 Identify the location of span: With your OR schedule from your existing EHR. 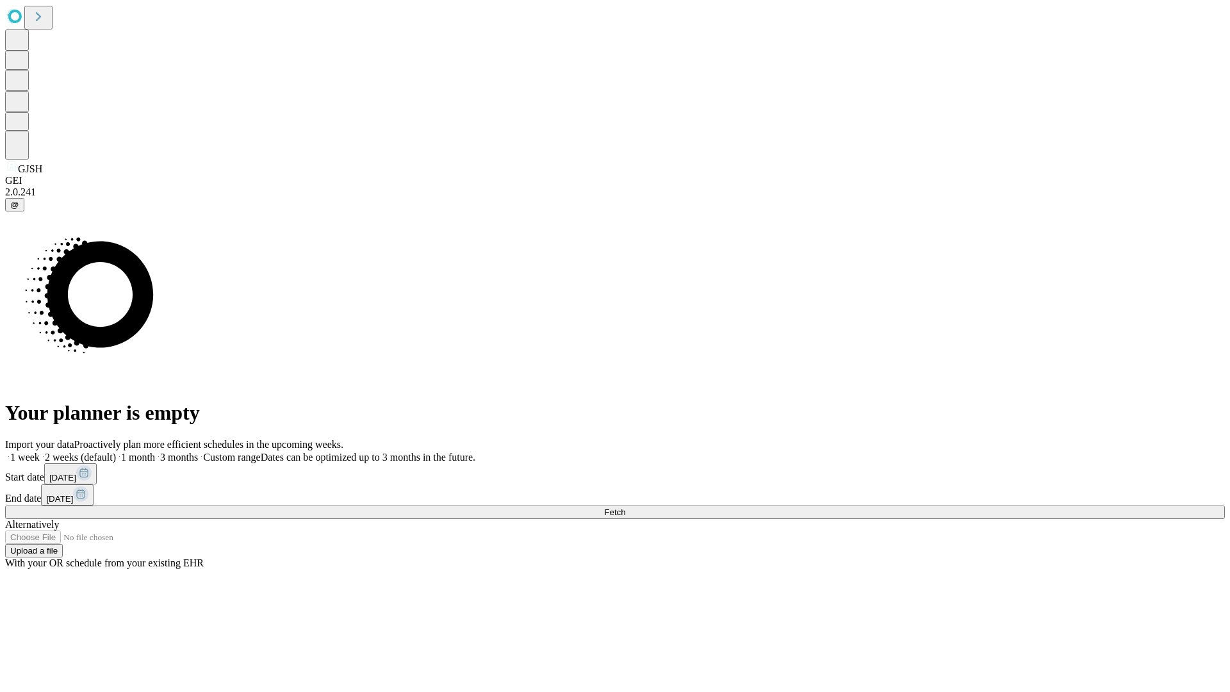
(104, 563).